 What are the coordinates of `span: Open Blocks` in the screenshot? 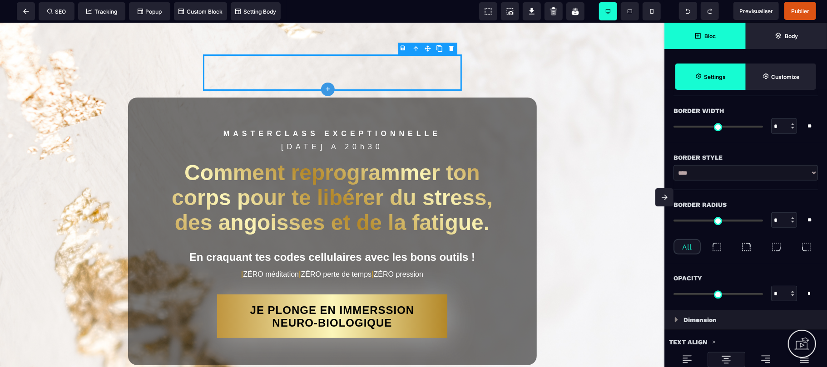 It's located at (705, 36).